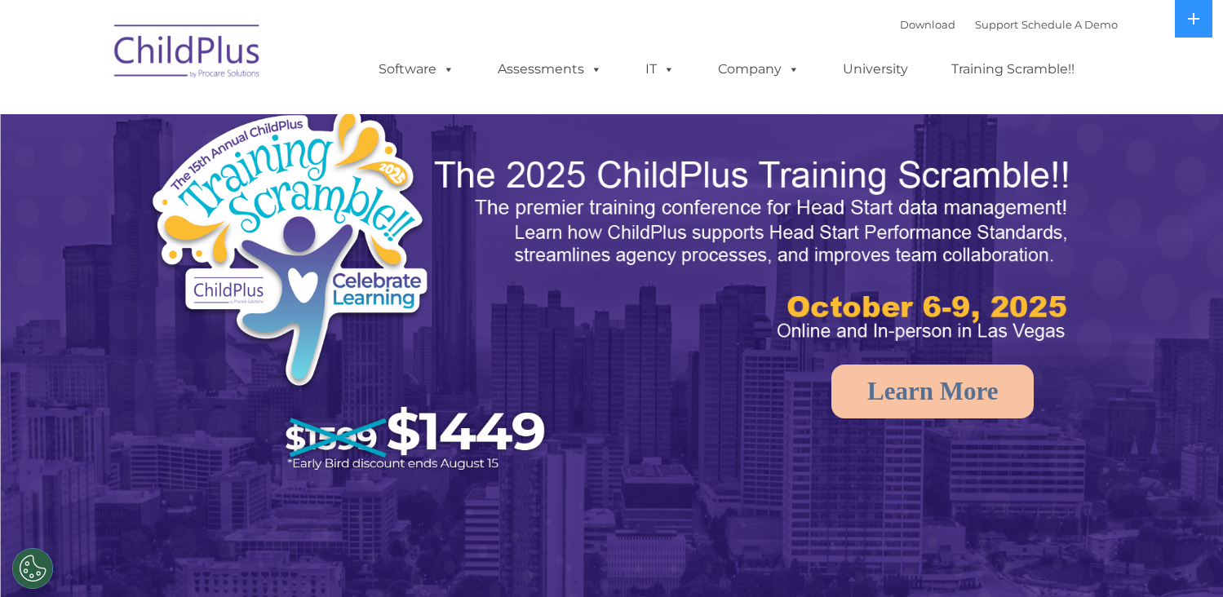 This screenshot has width=1223, height=597. What do you see at coordinates (1070, 24) in the screenshot?
I see `a: Schedule A Demo` at bounding box center [1070, 24].